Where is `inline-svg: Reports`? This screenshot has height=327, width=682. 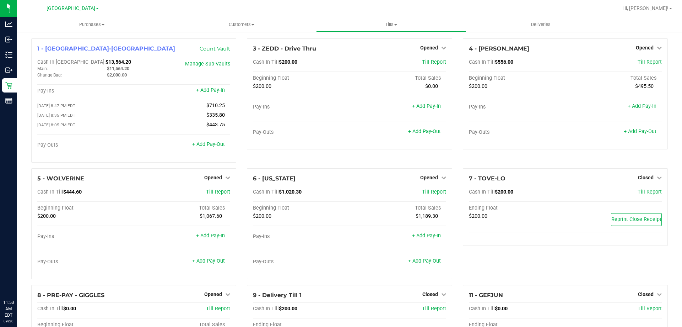
inline-svg: Reports is located at coordinates (9, 101).